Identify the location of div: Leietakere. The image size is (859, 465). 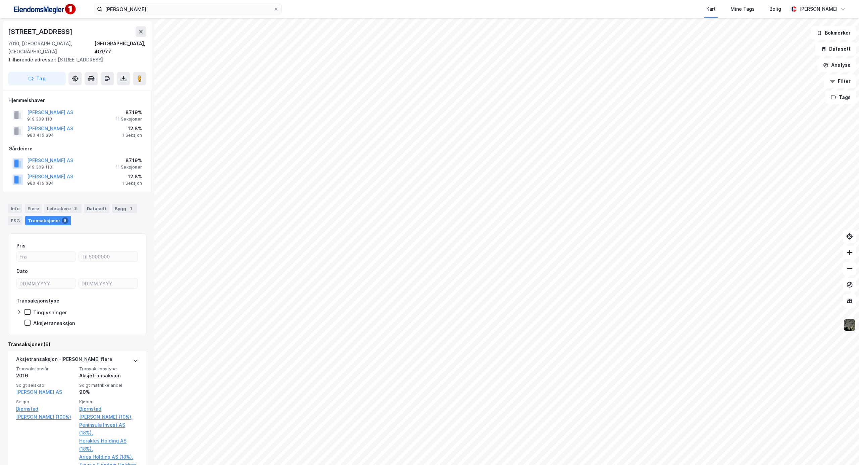
(63, 208).